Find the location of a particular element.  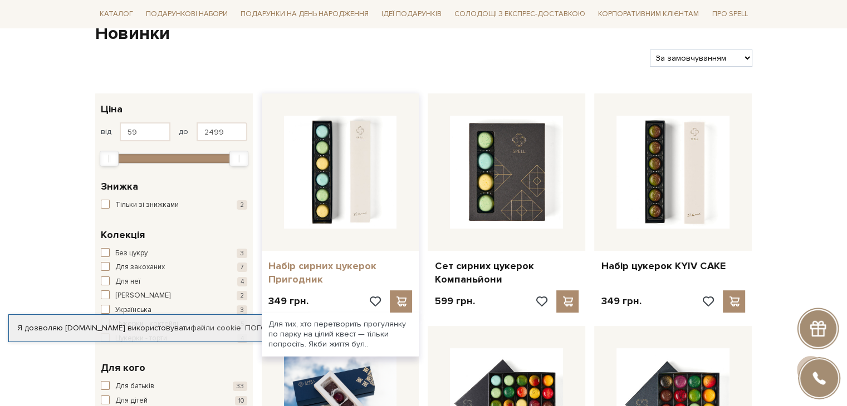

span: Знижка is located at coordinates (119, 186).